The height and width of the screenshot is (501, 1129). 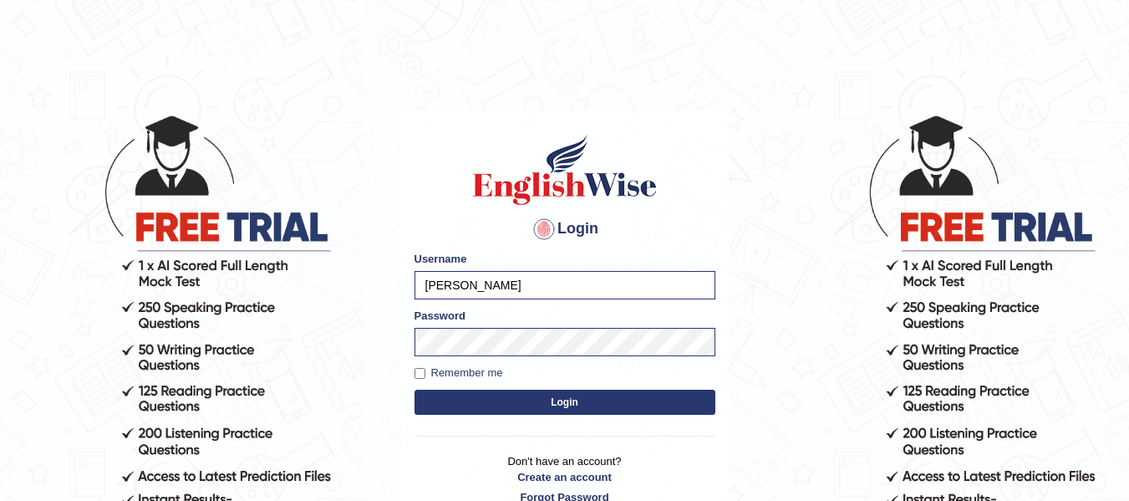 What do you see at coordinates (459, 373) in the screenshot?
I see `label: Remember me` at bounding box center [459, 373].